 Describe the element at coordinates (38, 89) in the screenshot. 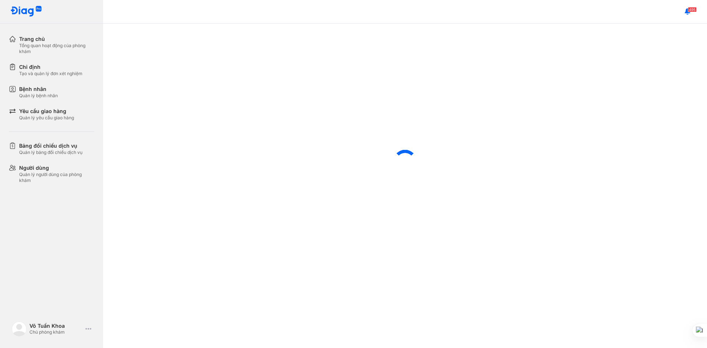

I see `div: Bệnh nhân` at that location.